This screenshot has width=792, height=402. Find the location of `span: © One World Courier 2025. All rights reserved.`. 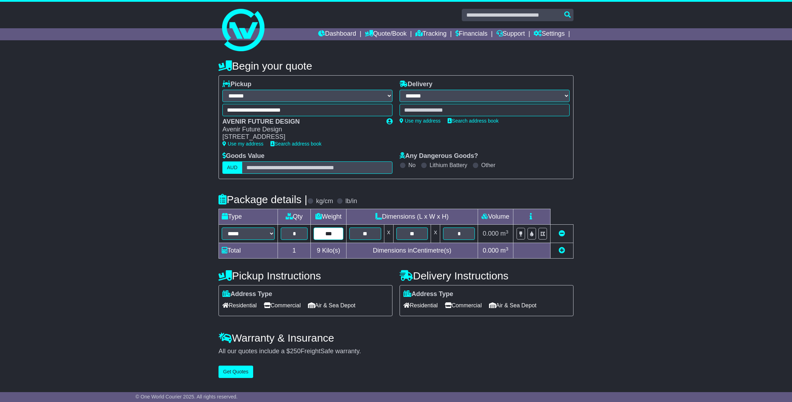

span: © One World Courier 2025. All rights reserved. is located at coordinates (186, 397).